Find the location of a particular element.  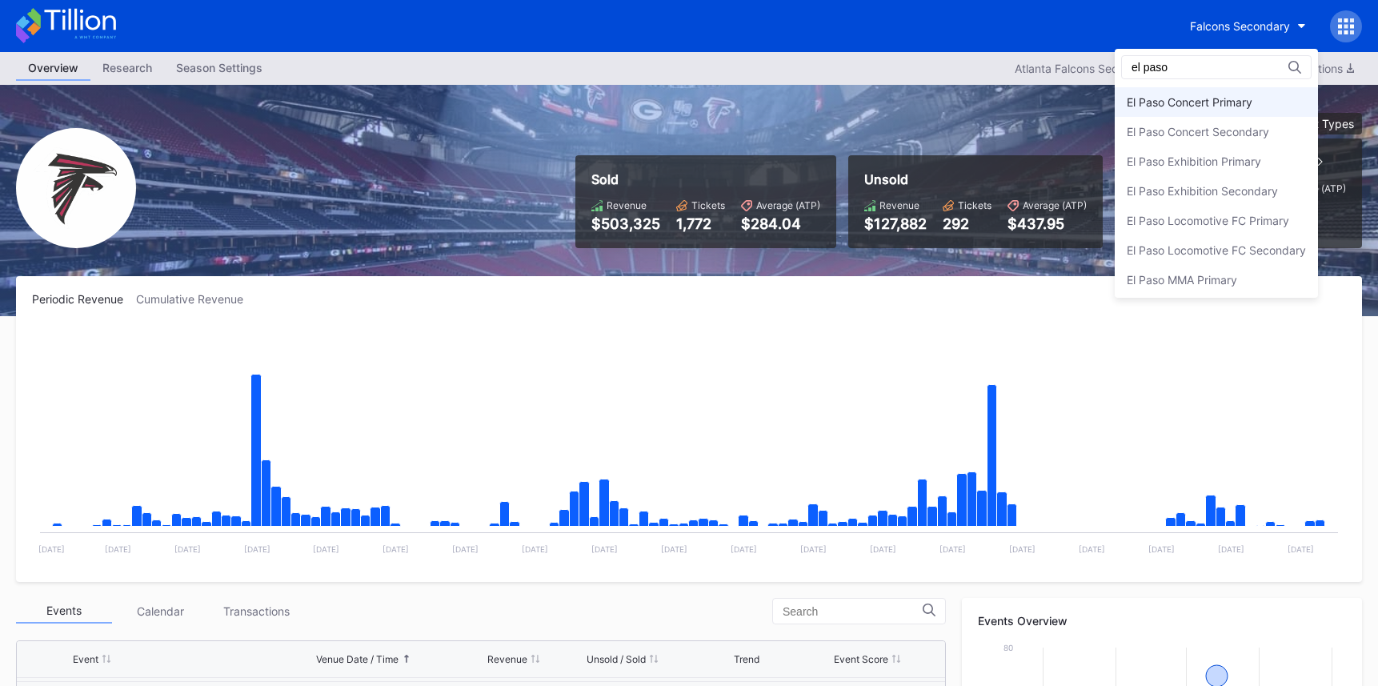

div: El Paso Locomotive FC Secondary is located at coordinates (1216, 250).